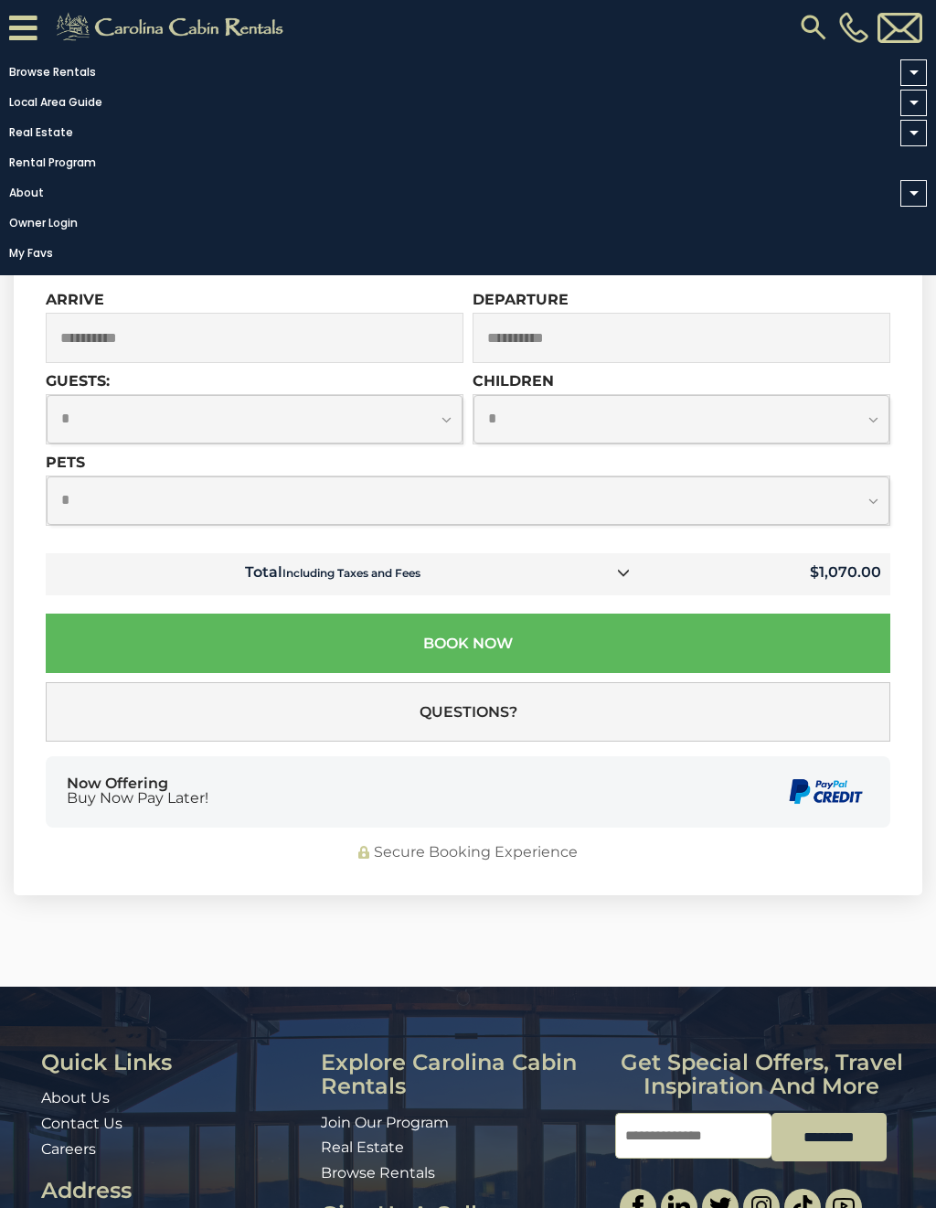 The width and height of the screenshot is (936, 1208). What do you see at coordinates (520, 299) in the screenshot?
I see `label: Departure` at bounding box center [520, 299].